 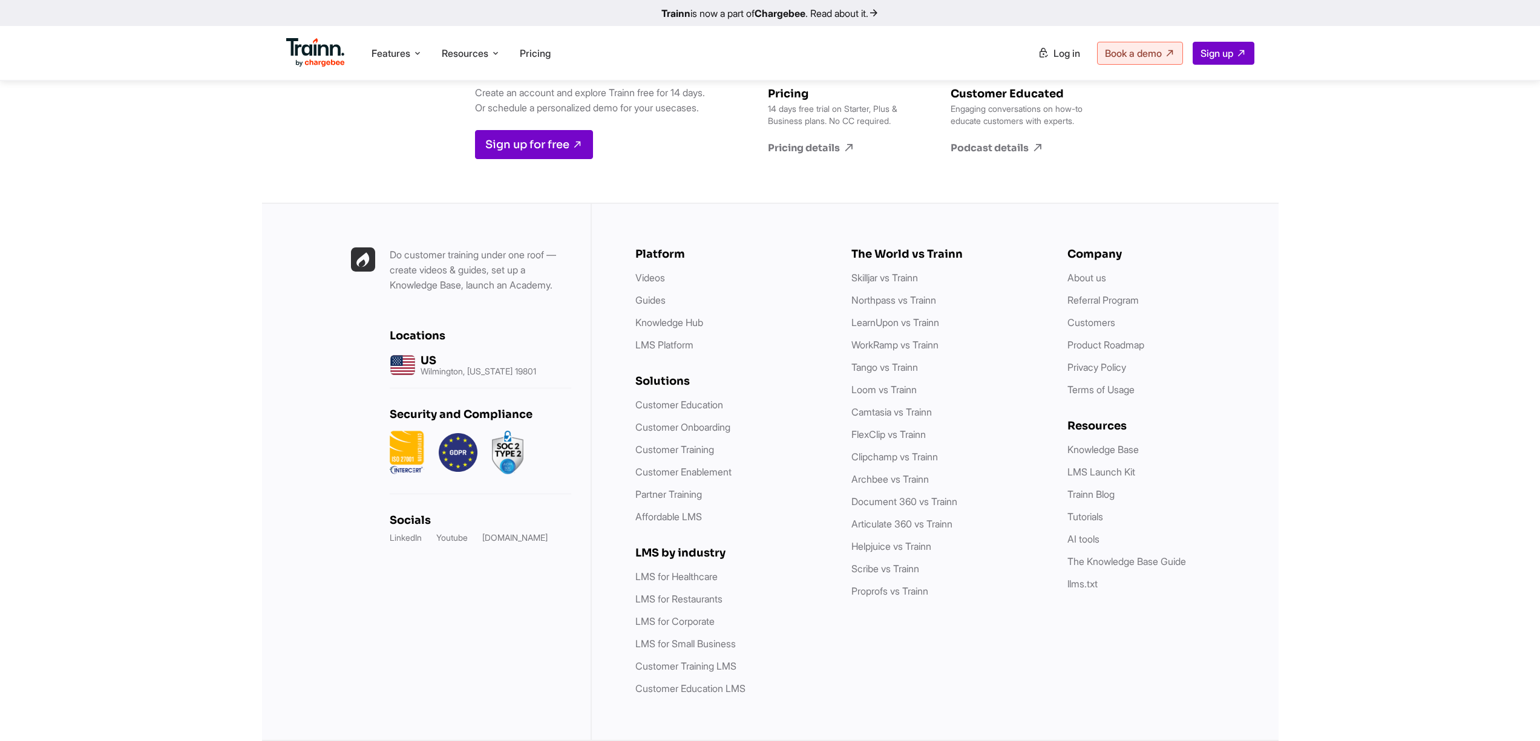 I want to click on a: Document 360 vs Trainn, so click(x=904, y=502).